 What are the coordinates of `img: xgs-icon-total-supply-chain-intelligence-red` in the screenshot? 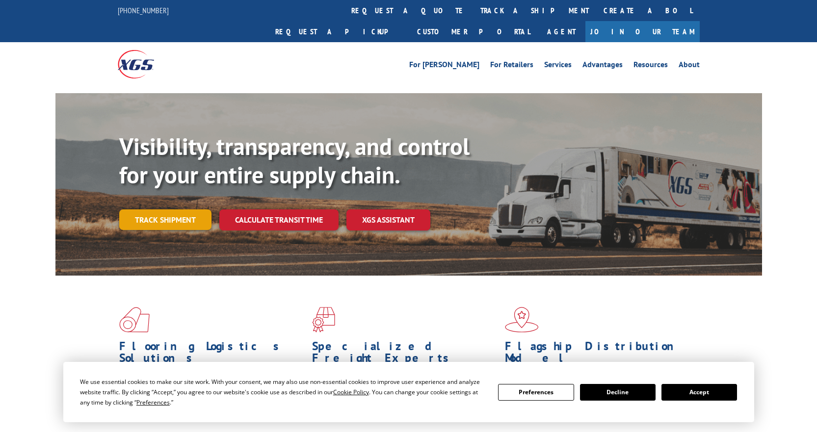 It's located at (134, 320).